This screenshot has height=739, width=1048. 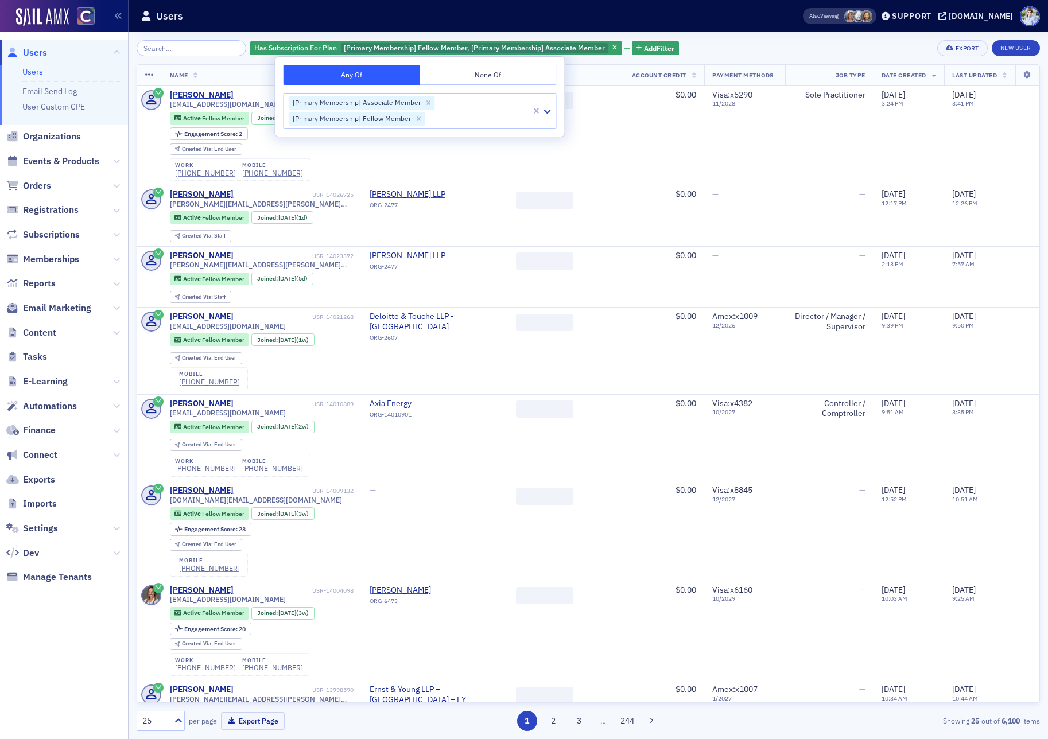 I want to click on time: 3:41 PM, so click(x=963, y=103).